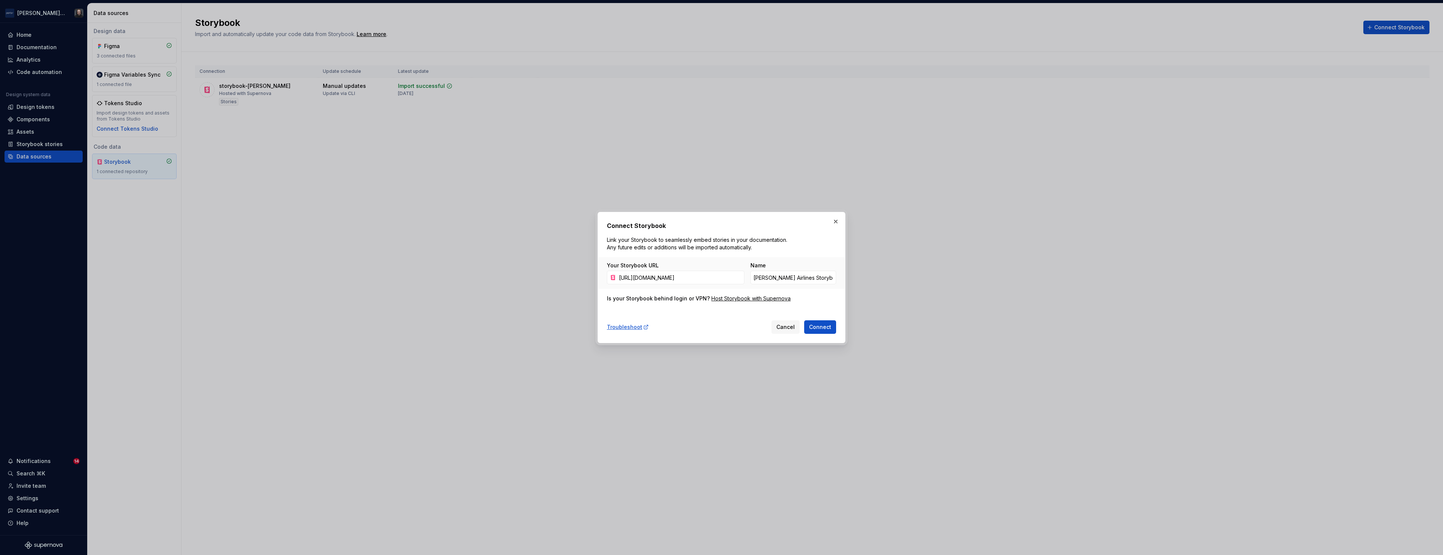  Describe the element at coordinates (751, 299) in the screenshot. I see `a: Host Storybook with Supernova` at that location.